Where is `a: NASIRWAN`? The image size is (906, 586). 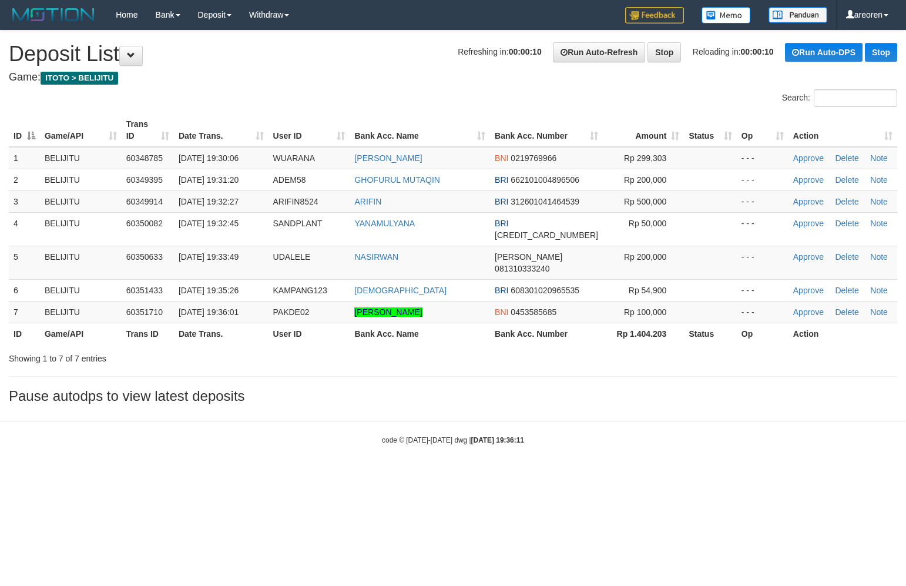 a: NASIRWAN is located at coordinates (376, 257).